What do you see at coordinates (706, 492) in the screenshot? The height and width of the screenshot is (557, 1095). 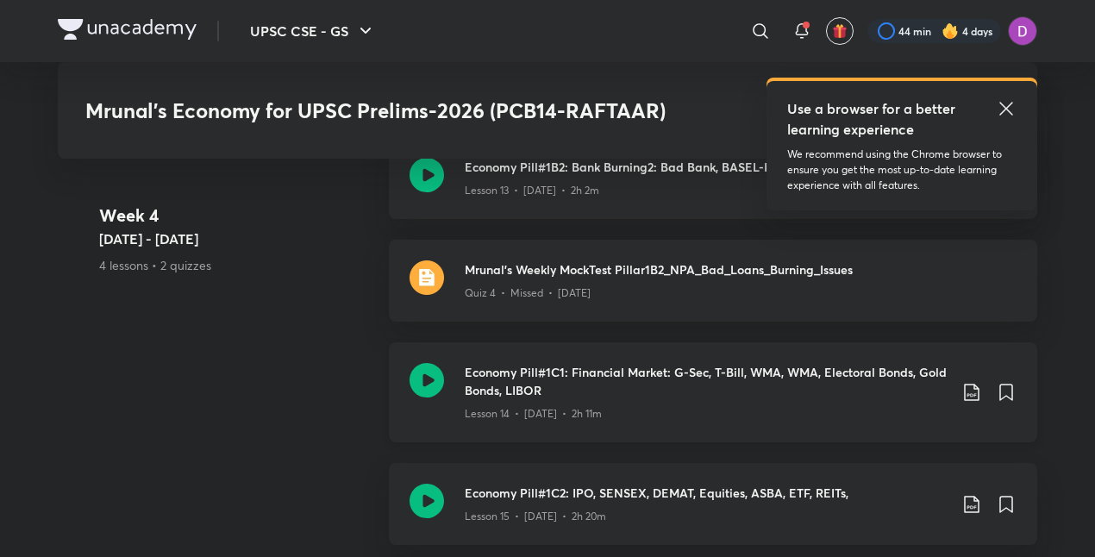 I see `h3: Economy Pill#1C2: IPO, SENSEX, DEMAT, Equities, ASBA, ETF, REITs,` at bounding box center [706, 492].